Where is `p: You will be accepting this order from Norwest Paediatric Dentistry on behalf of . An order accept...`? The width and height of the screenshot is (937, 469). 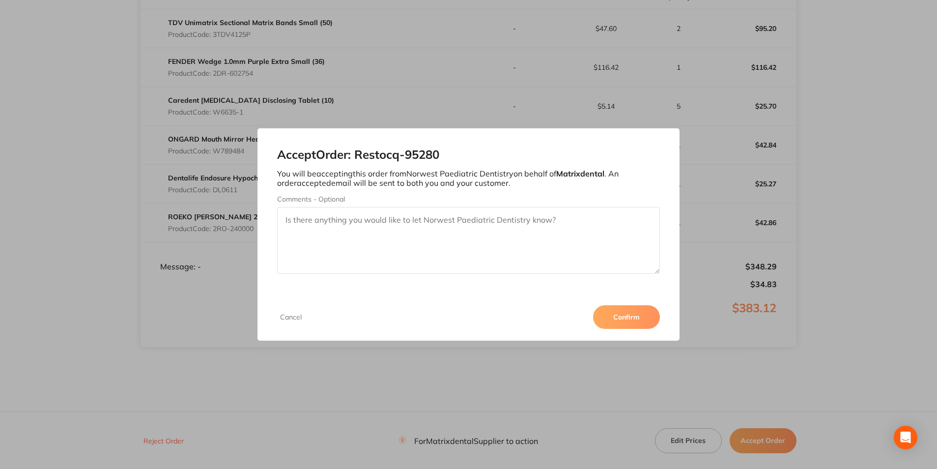 p: You will be accepting this order from Norwest Paediatric Dentistry on behalf of . An order accept... is located at coordinates (468, 178).